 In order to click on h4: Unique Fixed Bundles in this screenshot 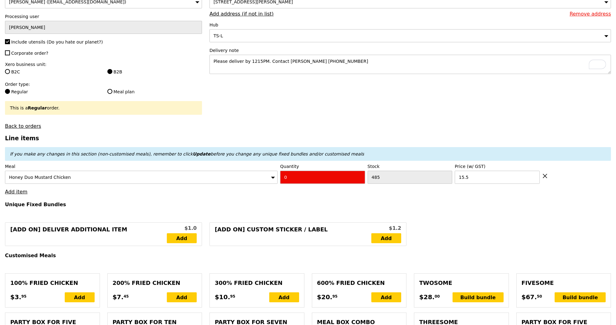, I will do `click(308, 205)`.